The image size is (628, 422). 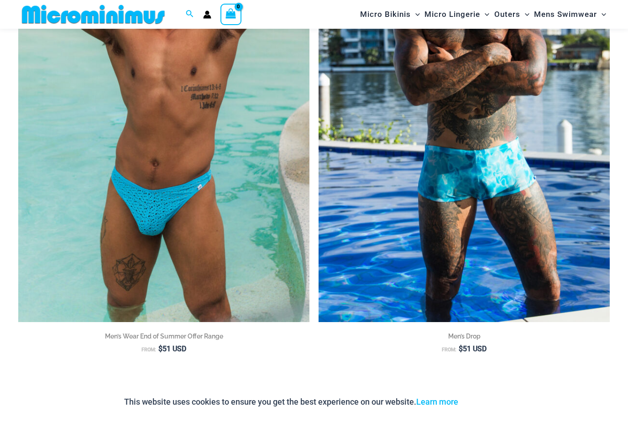 I want to click on span: Mens Swimwear, so click(x=565, y=14).